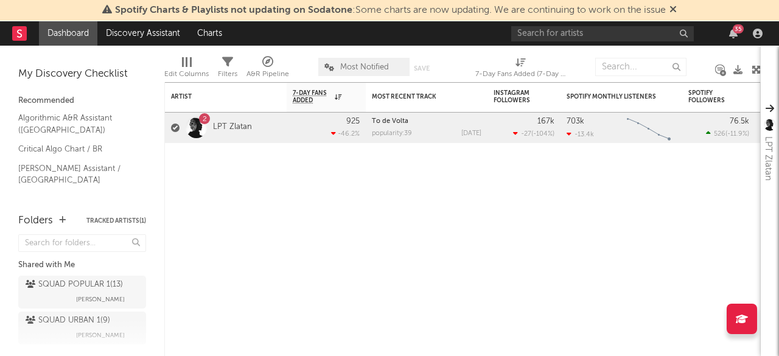 The height and width of the screenshot is (356, 779). Describe the element at coordinates (426, 121) in the screenshot. I see `div: To de Volta` at that location.